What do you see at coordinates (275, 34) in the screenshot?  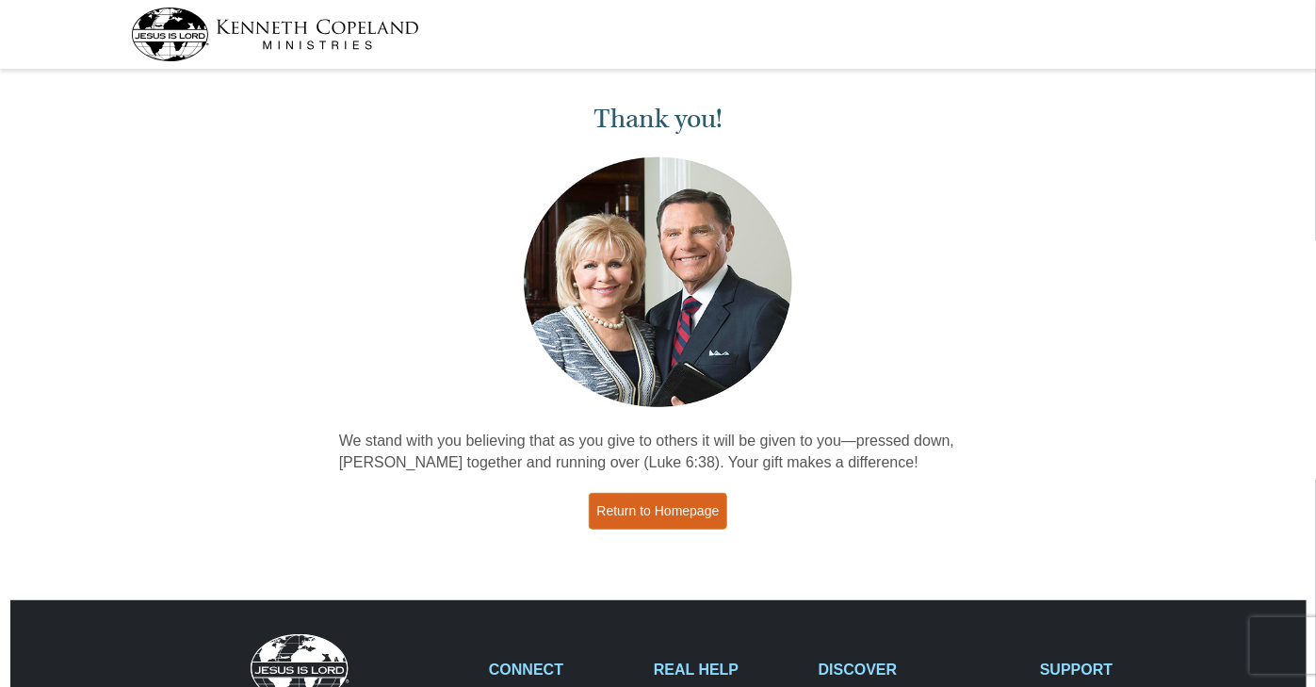 I see `img: kcm-header-logo.svg` at bounding box center [275, 34].